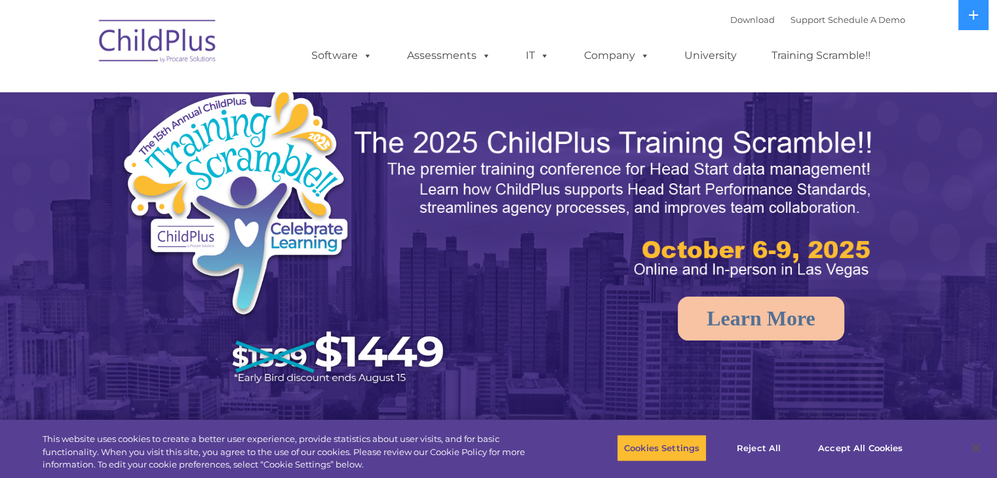  I want to click on a: IT, so click(537, 56).